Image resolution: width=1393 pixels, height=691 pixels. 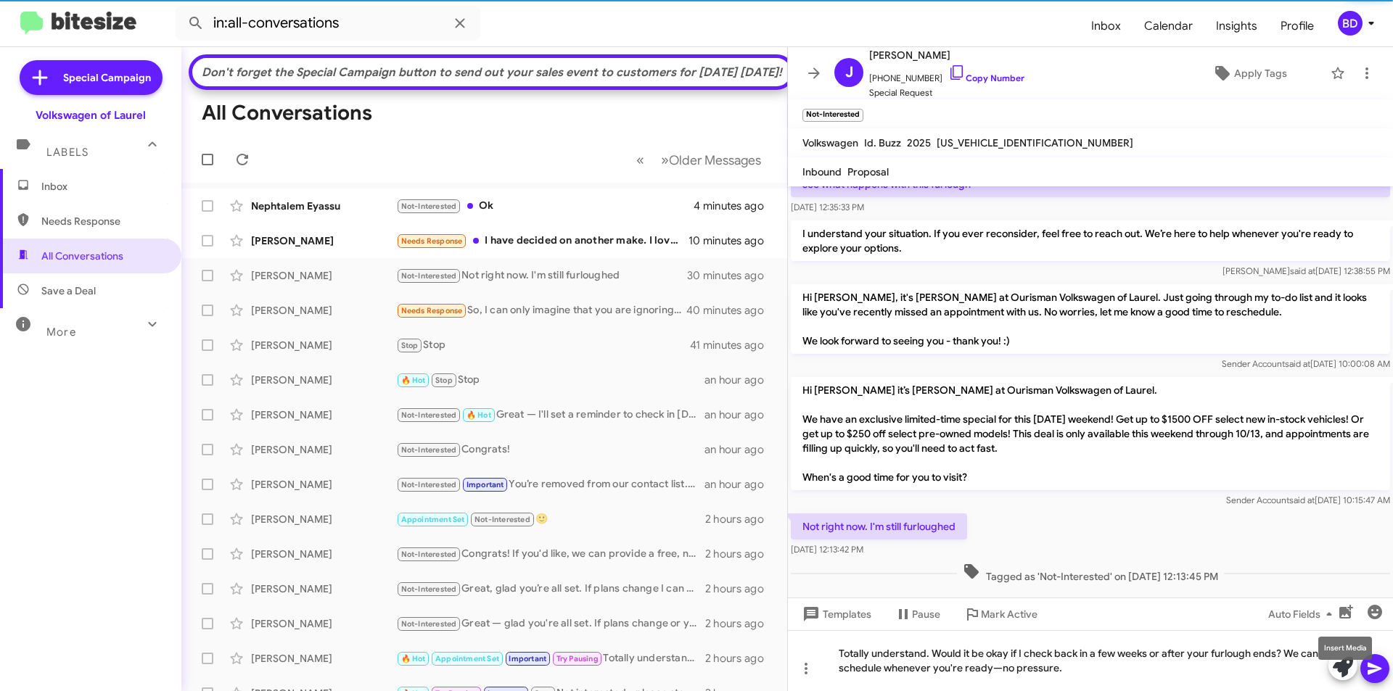 What do you see at coordinates (550, 450) in the screenshot?
I see `div: Congrats!` at bounding box center [550, 450].